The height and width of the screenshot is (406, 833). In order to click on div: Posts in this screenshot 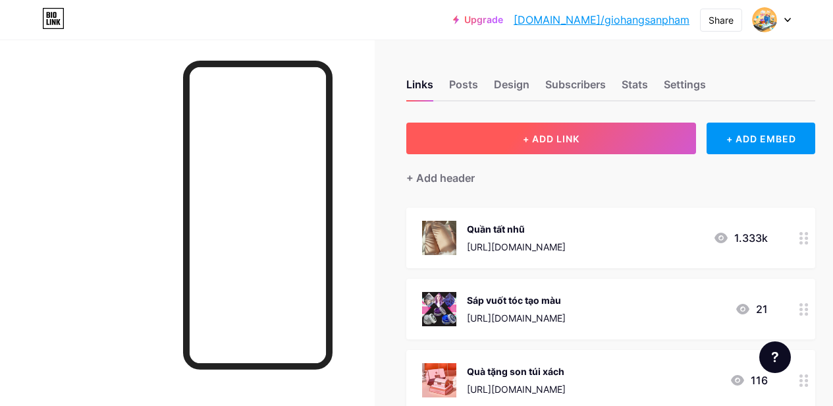, I will do `click(463, 88)`.